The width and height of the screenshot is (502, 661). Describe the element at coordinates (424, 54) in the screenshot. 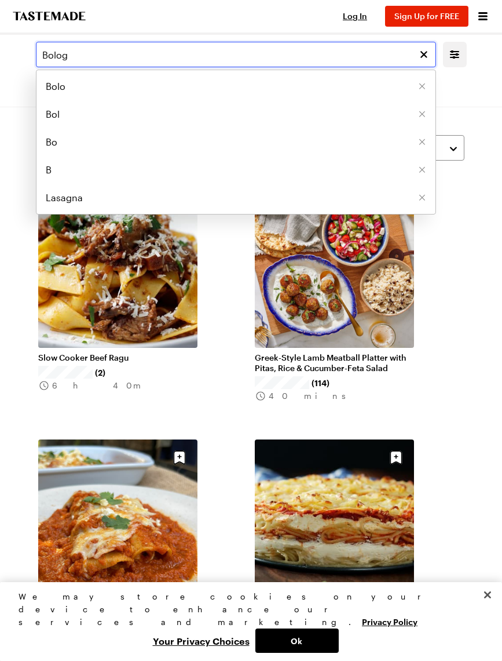

I see `button: Clear search` at that location.